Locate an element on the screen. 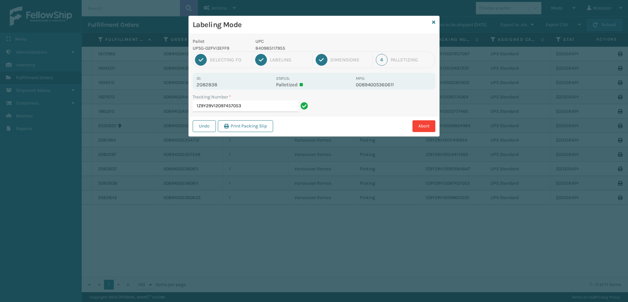  div: Dimensions is located at coordinates (350, 60).